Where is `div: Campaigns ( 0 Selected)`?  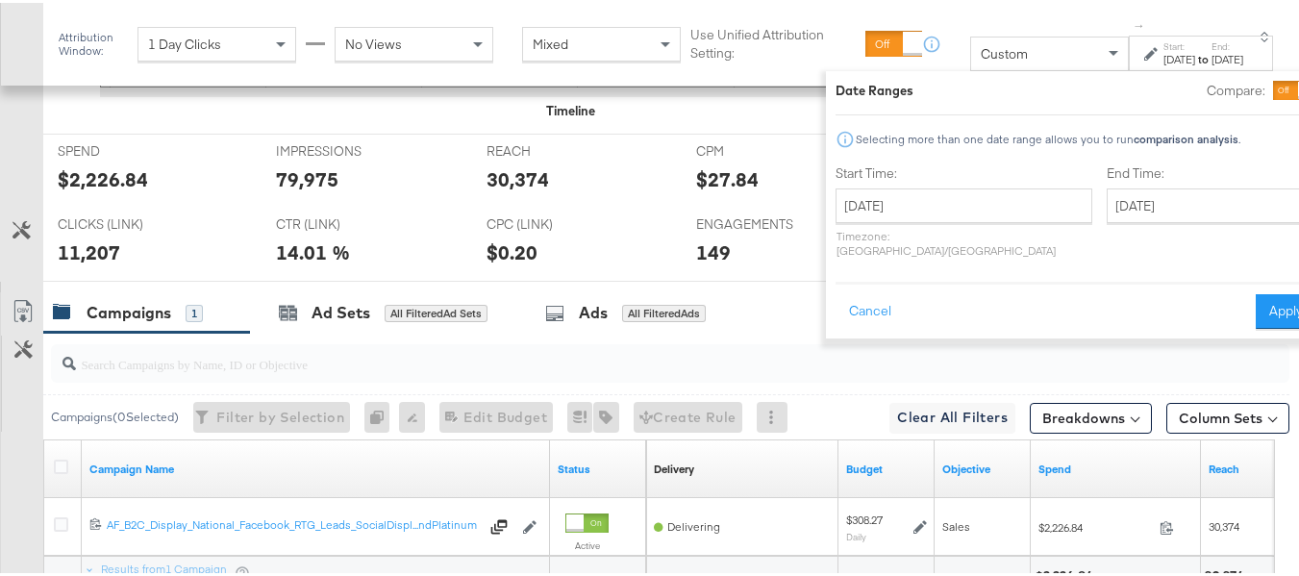
div: Campaigns ( 0 Selected) is located at coordinates (114, 414).